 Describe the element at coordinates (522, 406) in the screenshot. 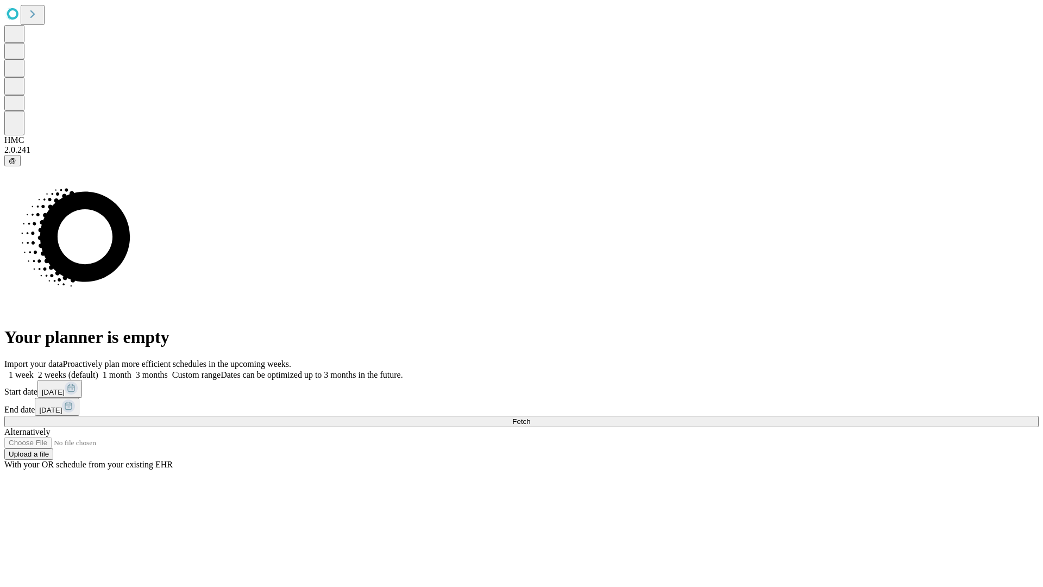

I see `div: End date` at that location.